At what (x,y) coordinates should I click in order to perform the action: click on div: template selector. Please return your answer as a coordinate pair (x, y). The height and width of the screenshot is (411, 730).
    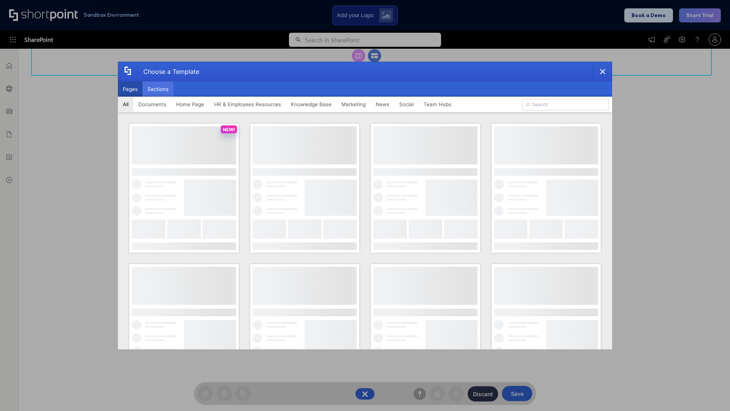
    Looking at the image, I should click on (365, 205).